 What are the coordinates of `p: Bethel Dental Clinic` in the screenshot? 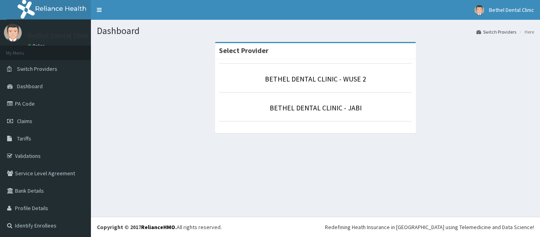 It's located at (59, 36).